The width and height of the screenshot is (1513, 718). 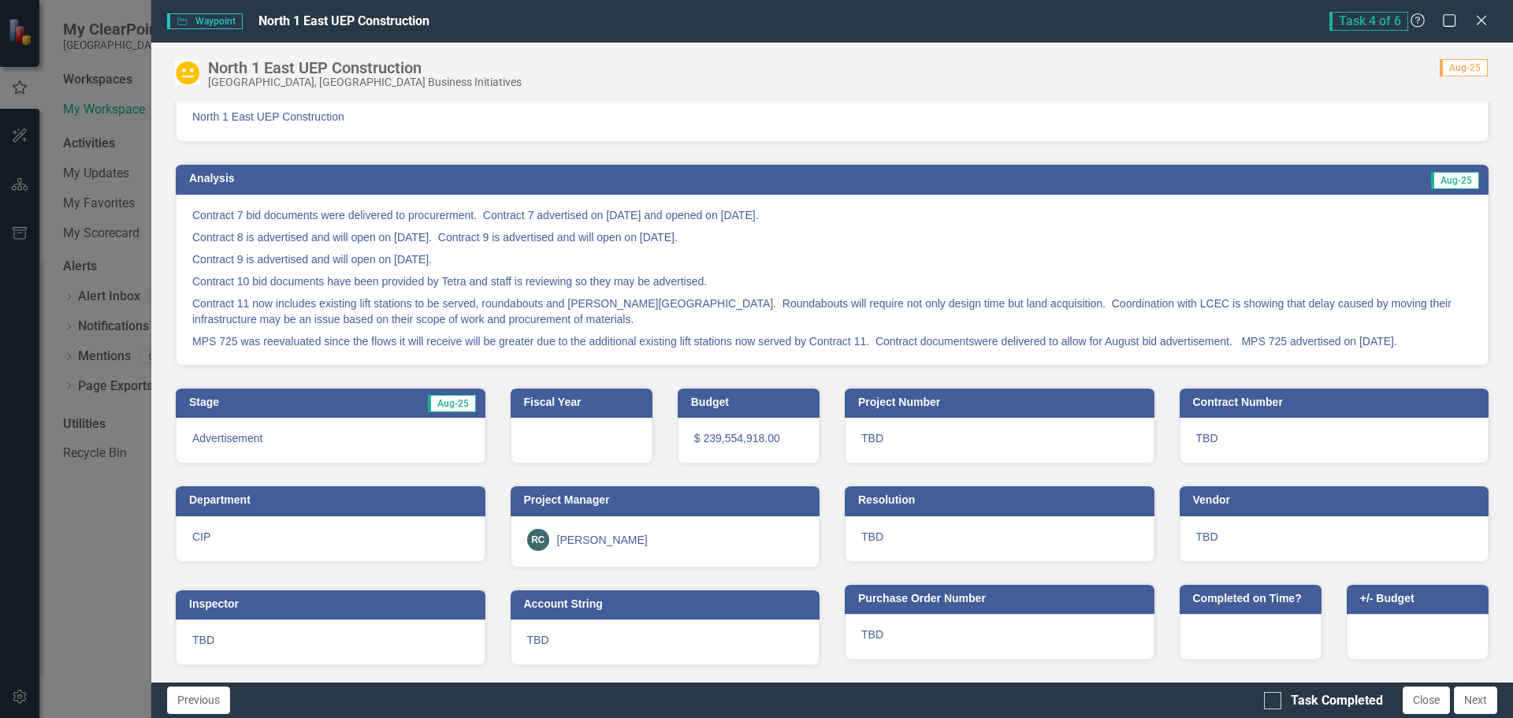 I want to click on span: CIP, so click(x=201, y=537).